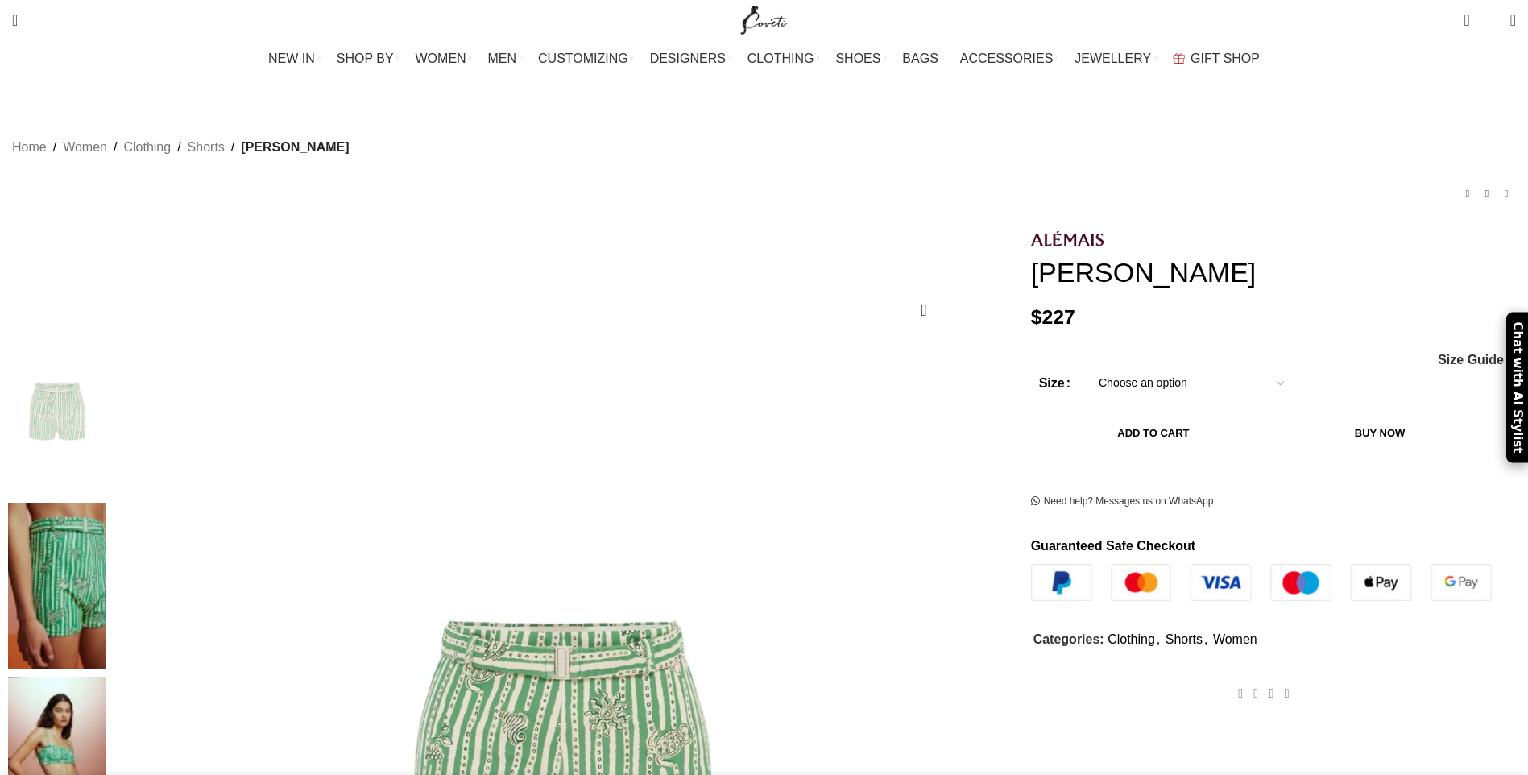 This screenshot has width=1528, height=775. I want to click on span: MEN, so click(503, 58).